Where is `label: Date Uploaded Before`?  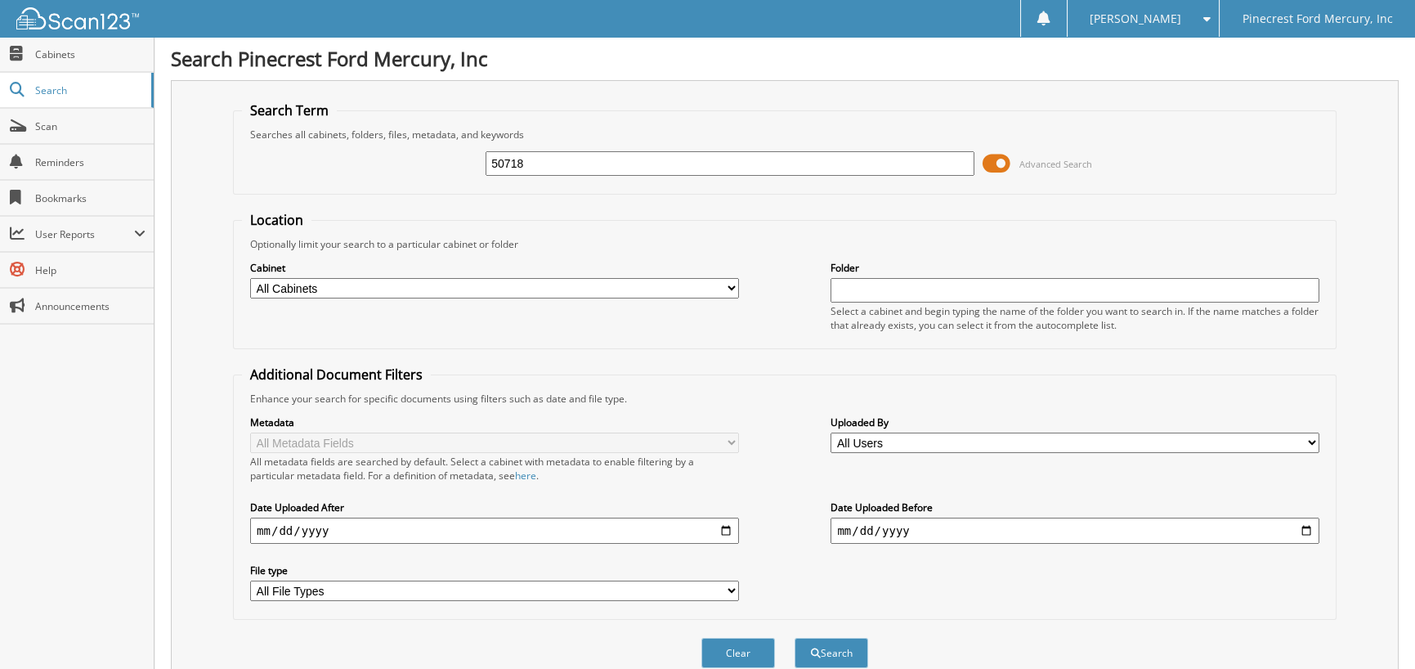 label: Date Uploaded Before is located at coordinates (1075, 507).